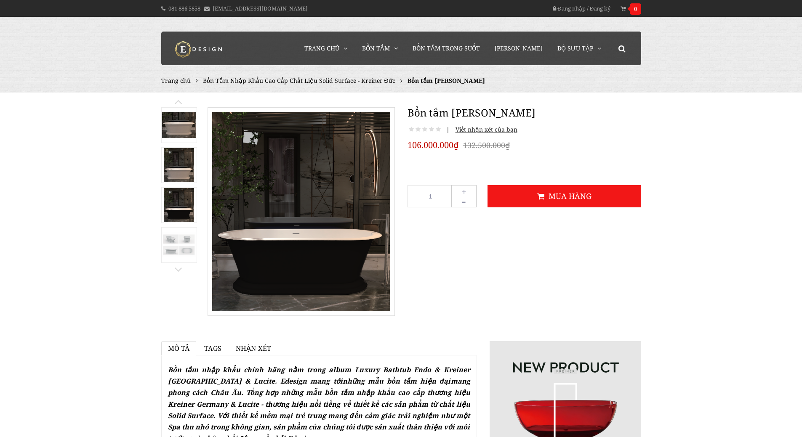 The height and width of the screenshot is (437, 802). Describe the element at coordinates (575, 48) in the screenshot. I see `span: Bộ Sưu Tập` at that location.